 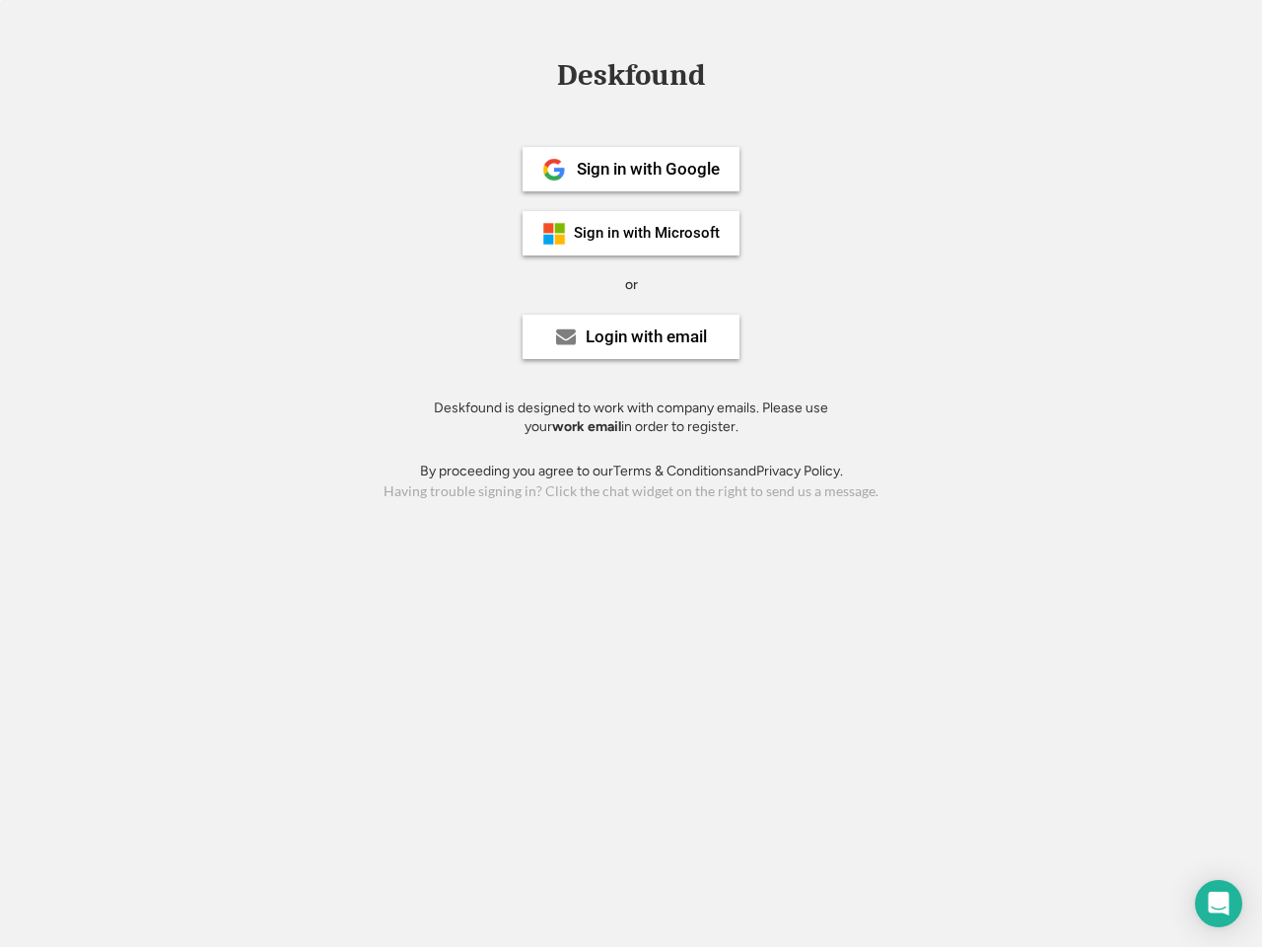 What do you see at coordinates (554, 234) in the screenshot?
I see `img: ms-symbollockup_mssymbol_19.png` at bounding box center [554, 234].